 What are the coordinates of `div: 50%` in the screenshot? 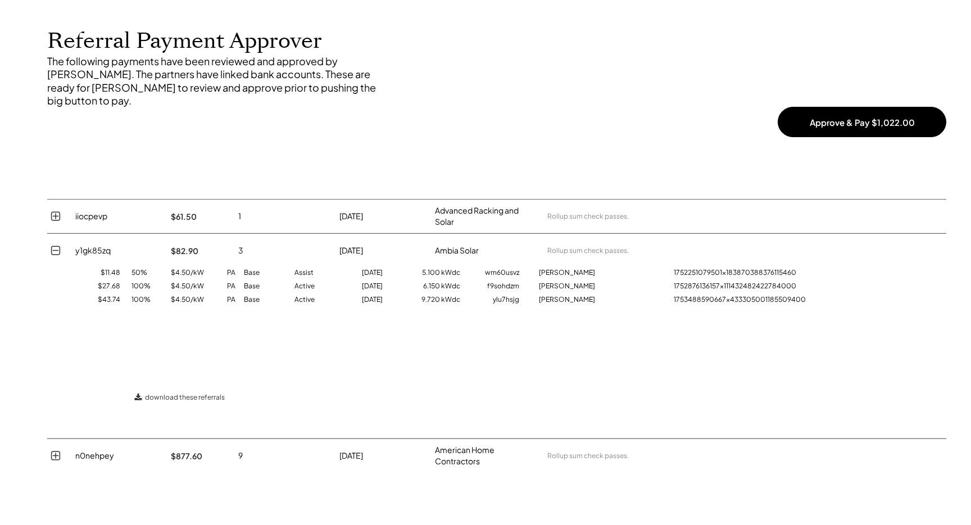 It's located at (145, 272).